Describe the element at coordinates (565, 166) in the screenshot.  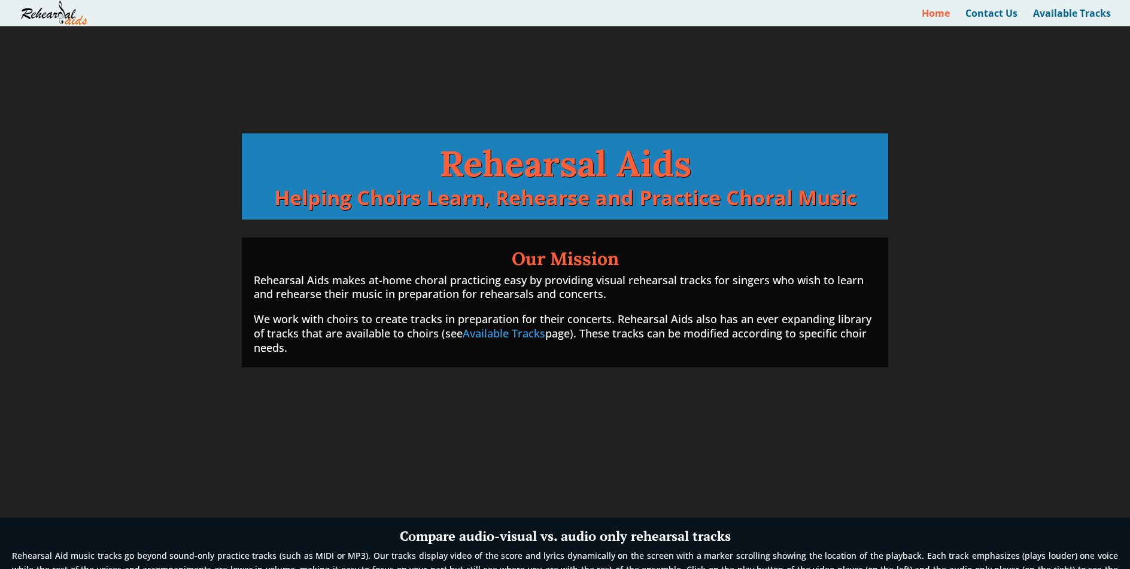
I see `h1: Rehearsal Aids` at that location.